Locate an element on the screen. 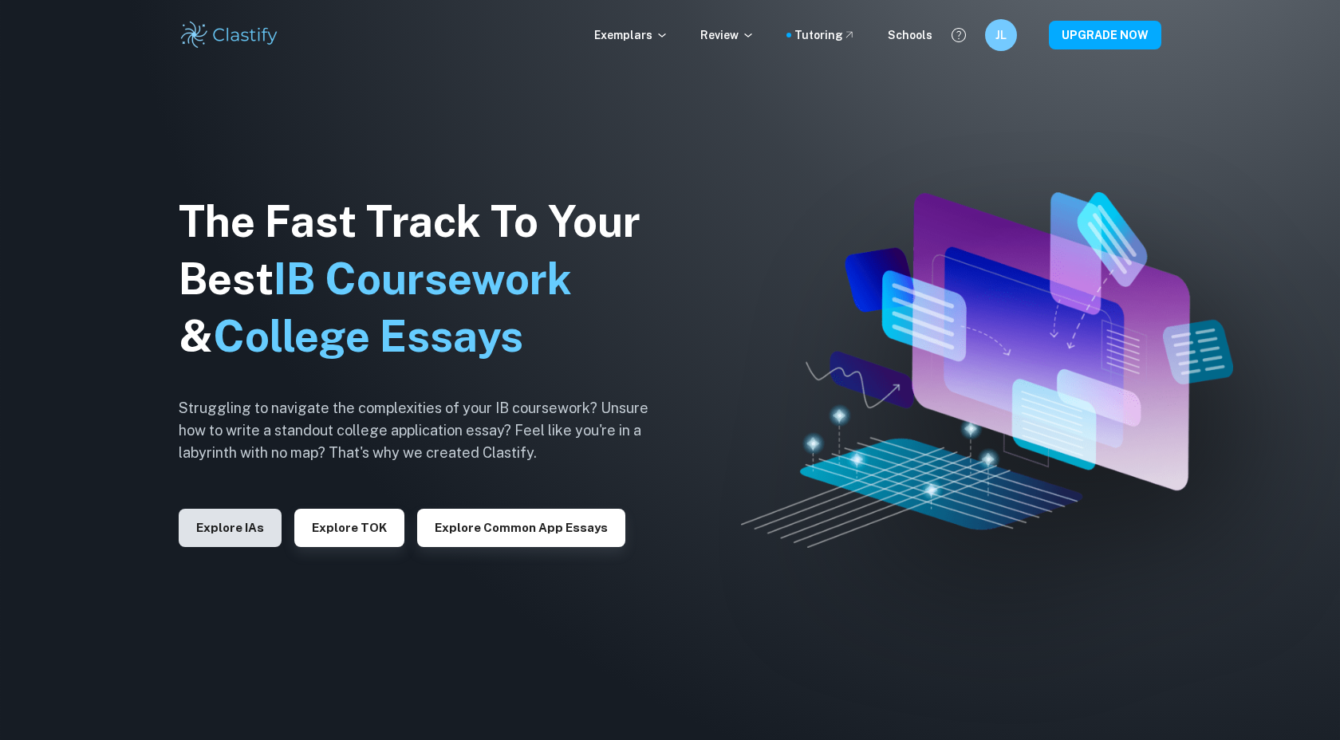  button: JL is located at coordinates (1001, 35).